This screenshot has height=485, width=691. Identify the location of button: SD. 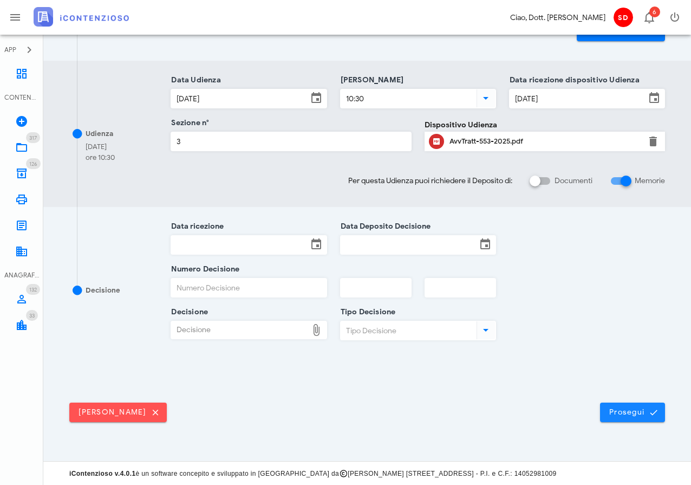
(623, 17).